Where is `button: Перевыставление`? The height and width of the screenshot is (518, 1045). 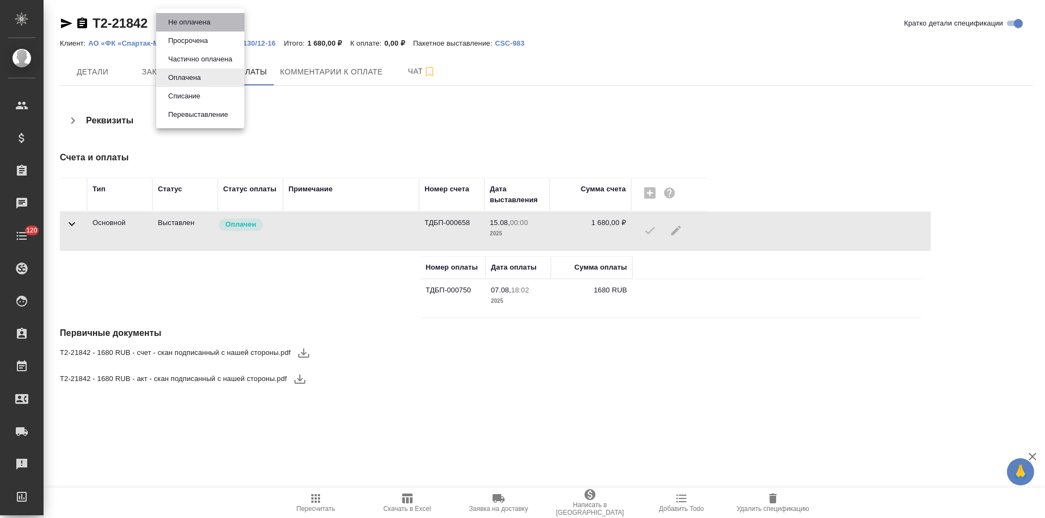 button: Перевыставление is located at coordinates (198, 115).